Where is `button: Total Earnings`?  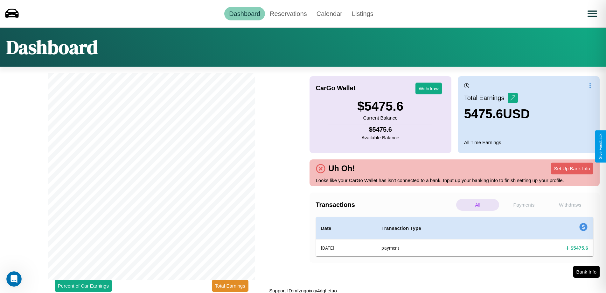 button: Total Earnings is located at coordinates (230, 285).